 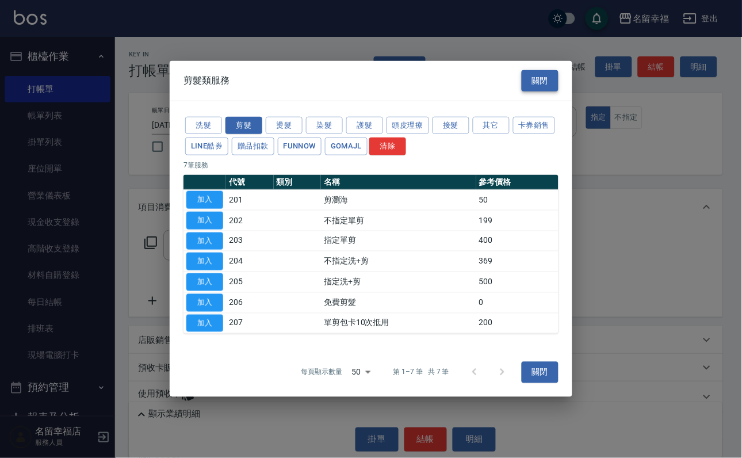 What do you see at coordinates (398, 262) in the screenshot?
I see `td: 不指定洗+剪` at bounding box center [398, 262].